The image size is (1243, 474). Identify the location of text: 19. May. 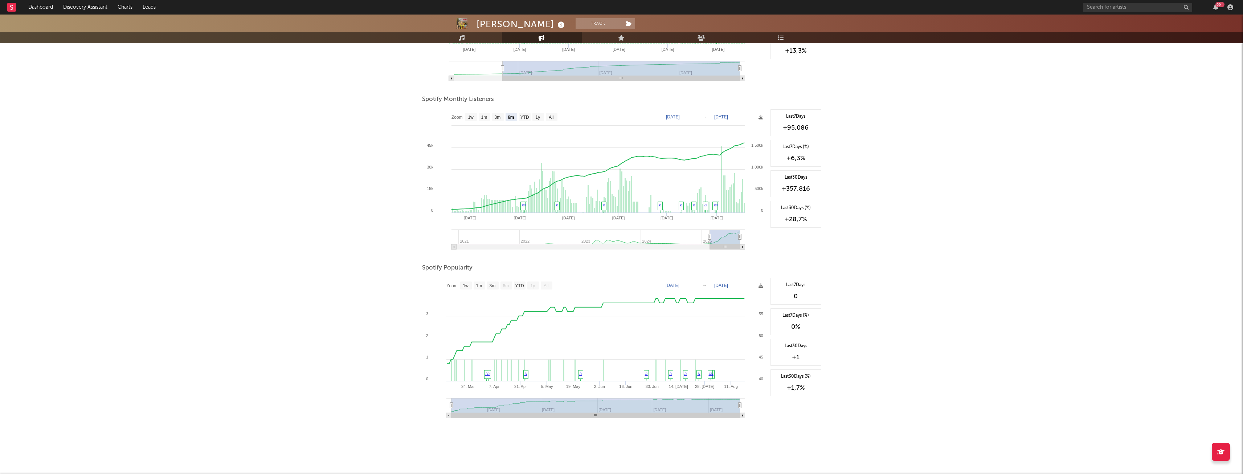
(573, 386).